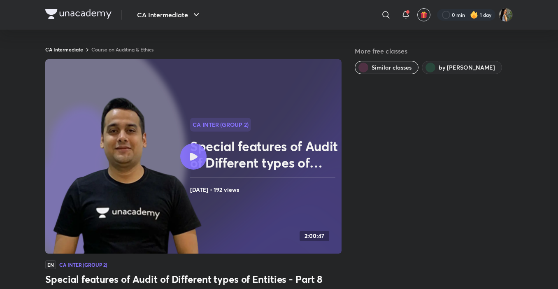 This screenshot has height=289, width=558. Describe the element at coordinates (424, 15) in the screenshot. I see `img: avatar` at that location.